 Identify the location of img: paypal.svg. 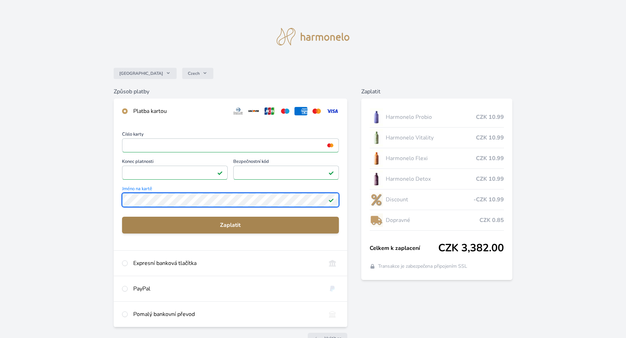
(332, 289).